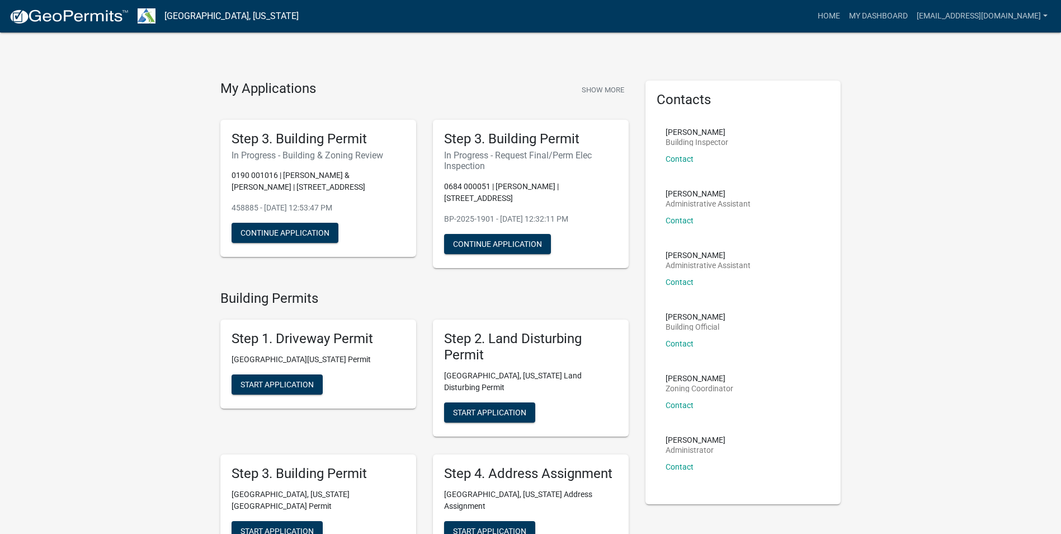  Describe the element at coordinates (699, 388) in the screenshot. I see `p: Zoning Coordinator` at that location.